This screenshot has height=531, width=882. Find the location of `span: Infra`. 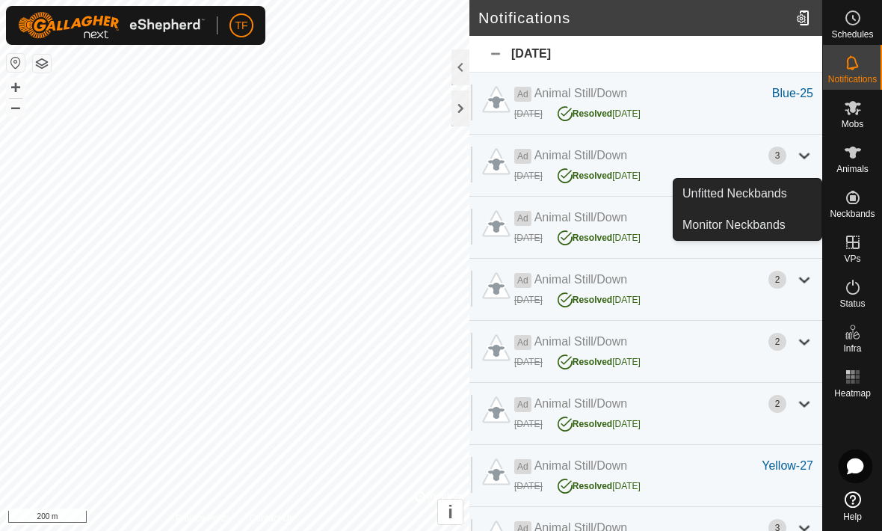

span: Infra is located at coordinates (852, 348).